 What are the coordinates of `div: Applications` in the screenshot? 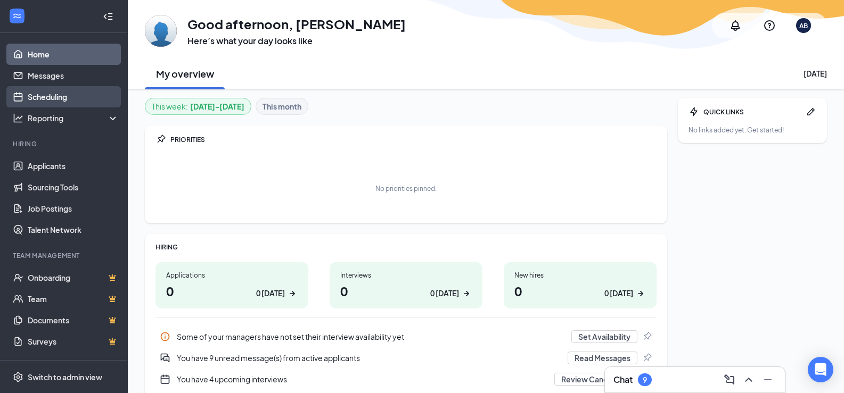 It's located at (232, 275).